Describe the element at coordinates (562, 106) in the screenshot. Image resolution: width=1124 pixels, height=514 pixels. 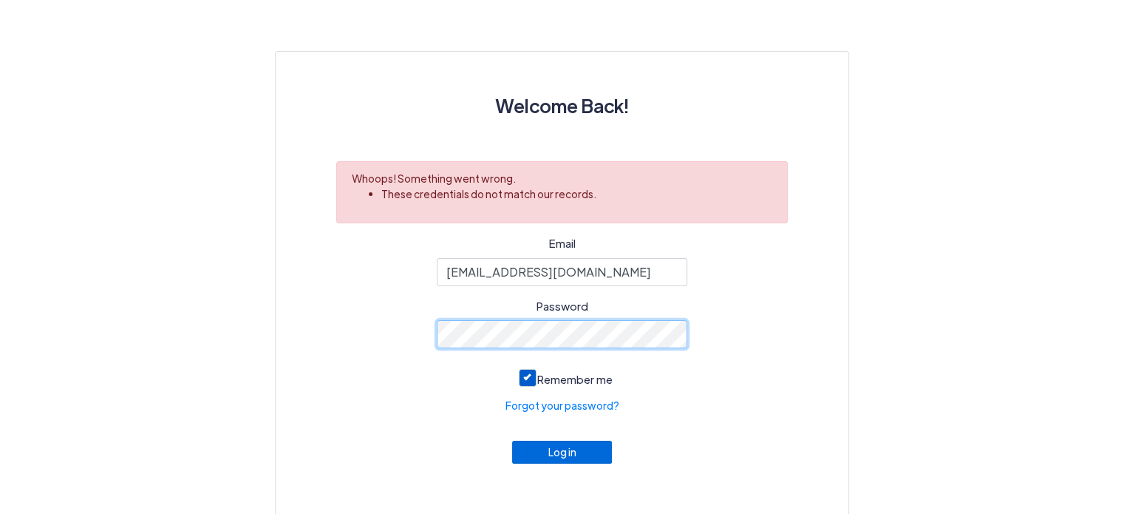
I see `h3: Welcome Back!` at that location.